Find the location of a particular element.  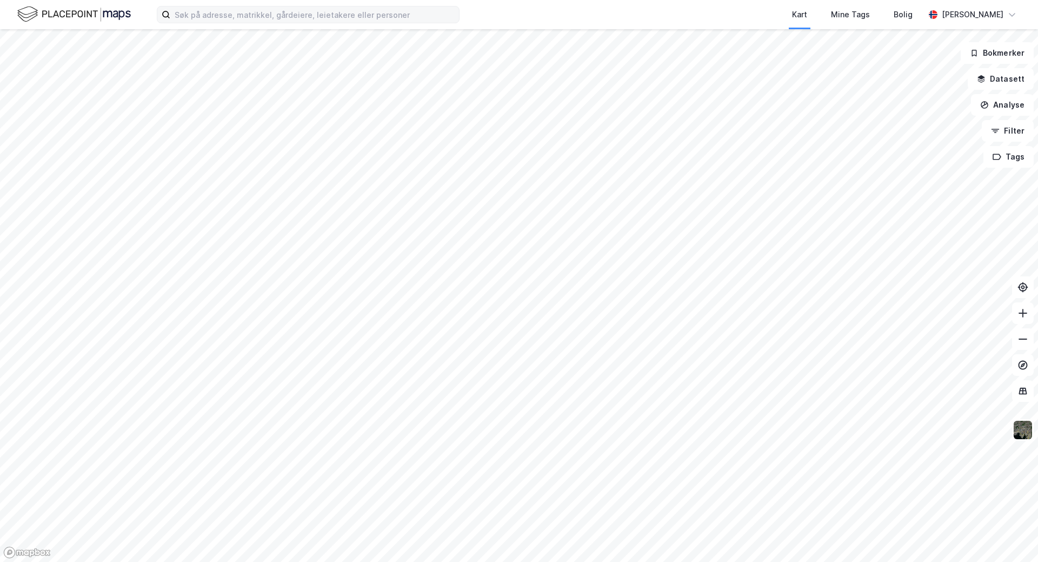

div: Bolig is located at coordinates (903, 15).